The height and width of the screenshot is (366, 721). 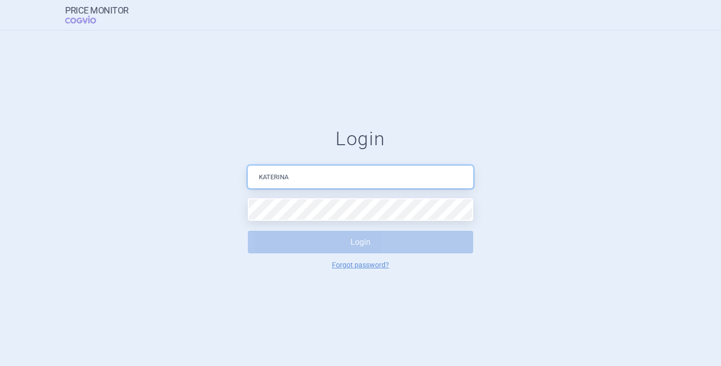 I want to click on strong: Price Monitor, so click(x=97, y=11).